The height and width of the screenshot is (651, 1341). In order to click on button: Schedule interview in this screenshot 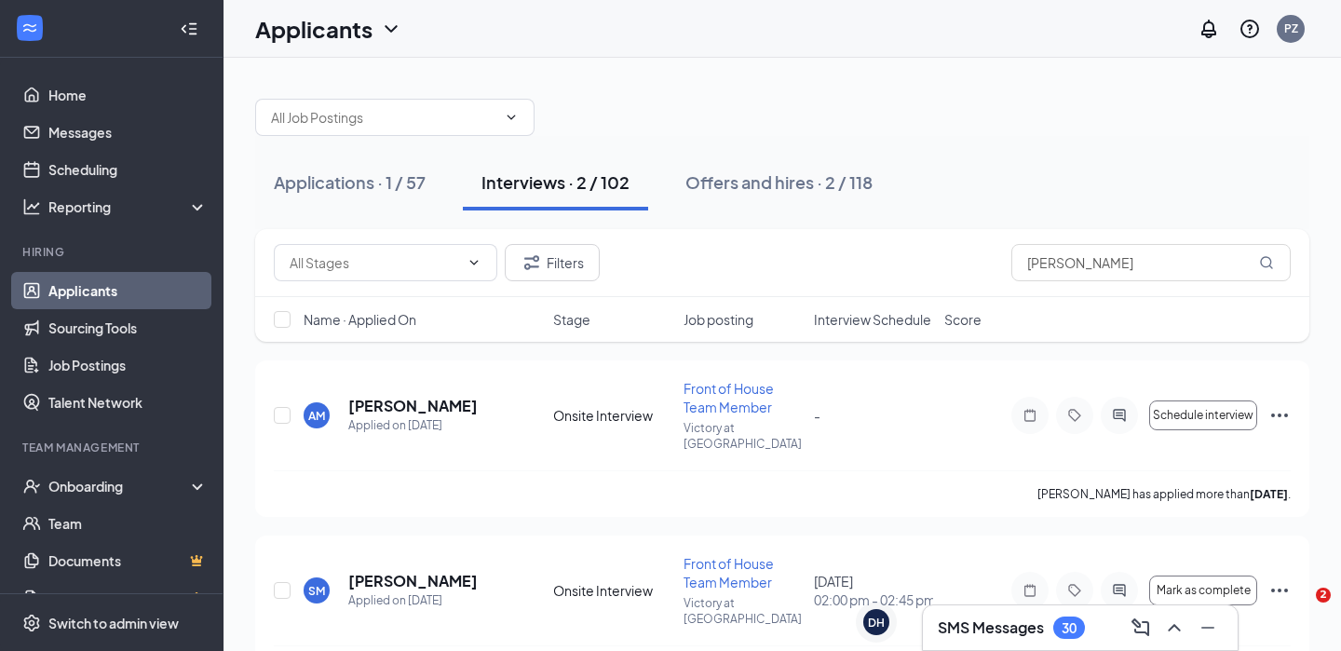, I will do `click(1203, 415)`.